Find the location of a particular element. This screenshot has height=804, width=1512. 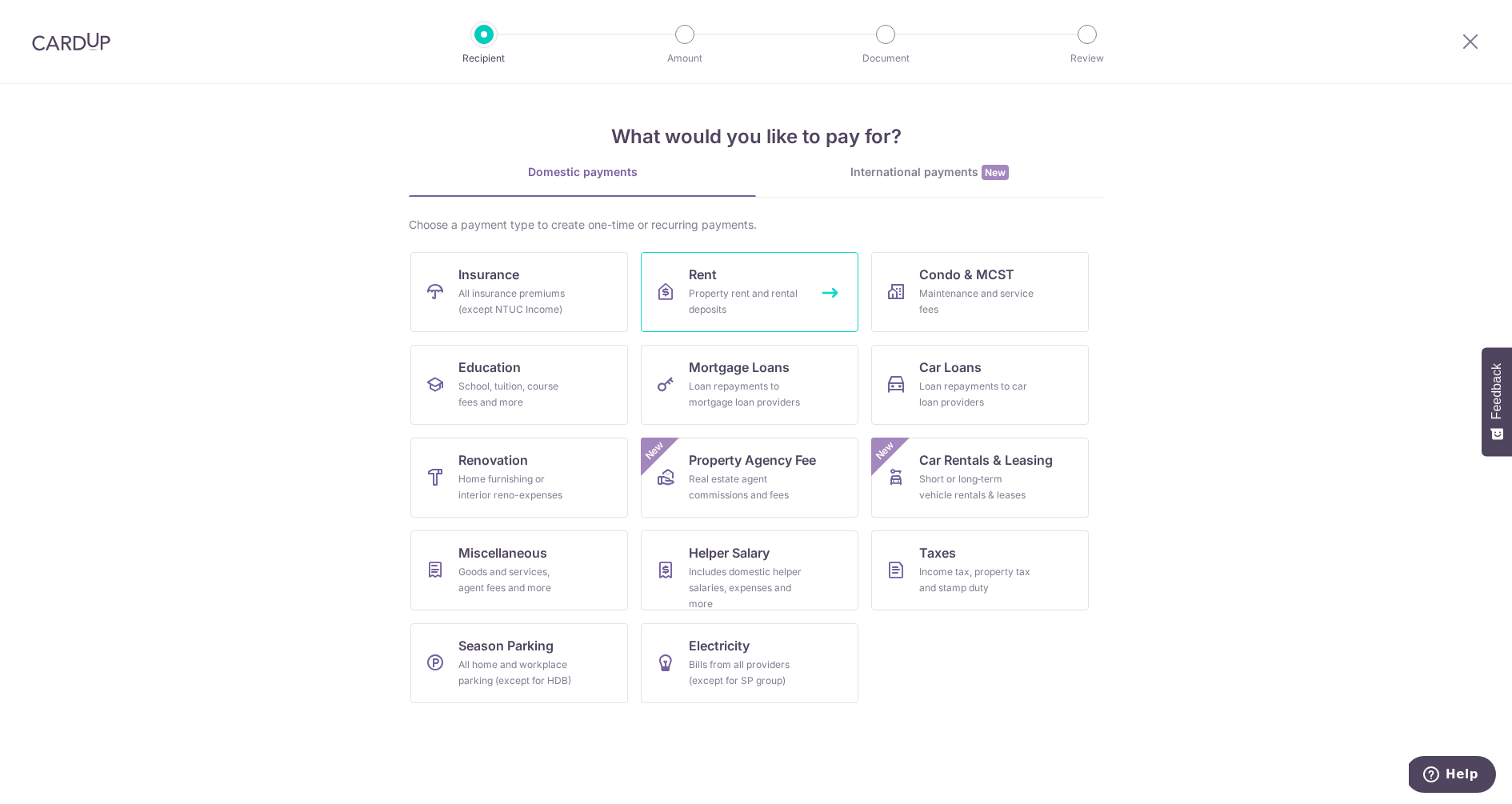

a: Property Agency FeeReal estate agent commissions and feesNew is located at coordinates (750, 478).